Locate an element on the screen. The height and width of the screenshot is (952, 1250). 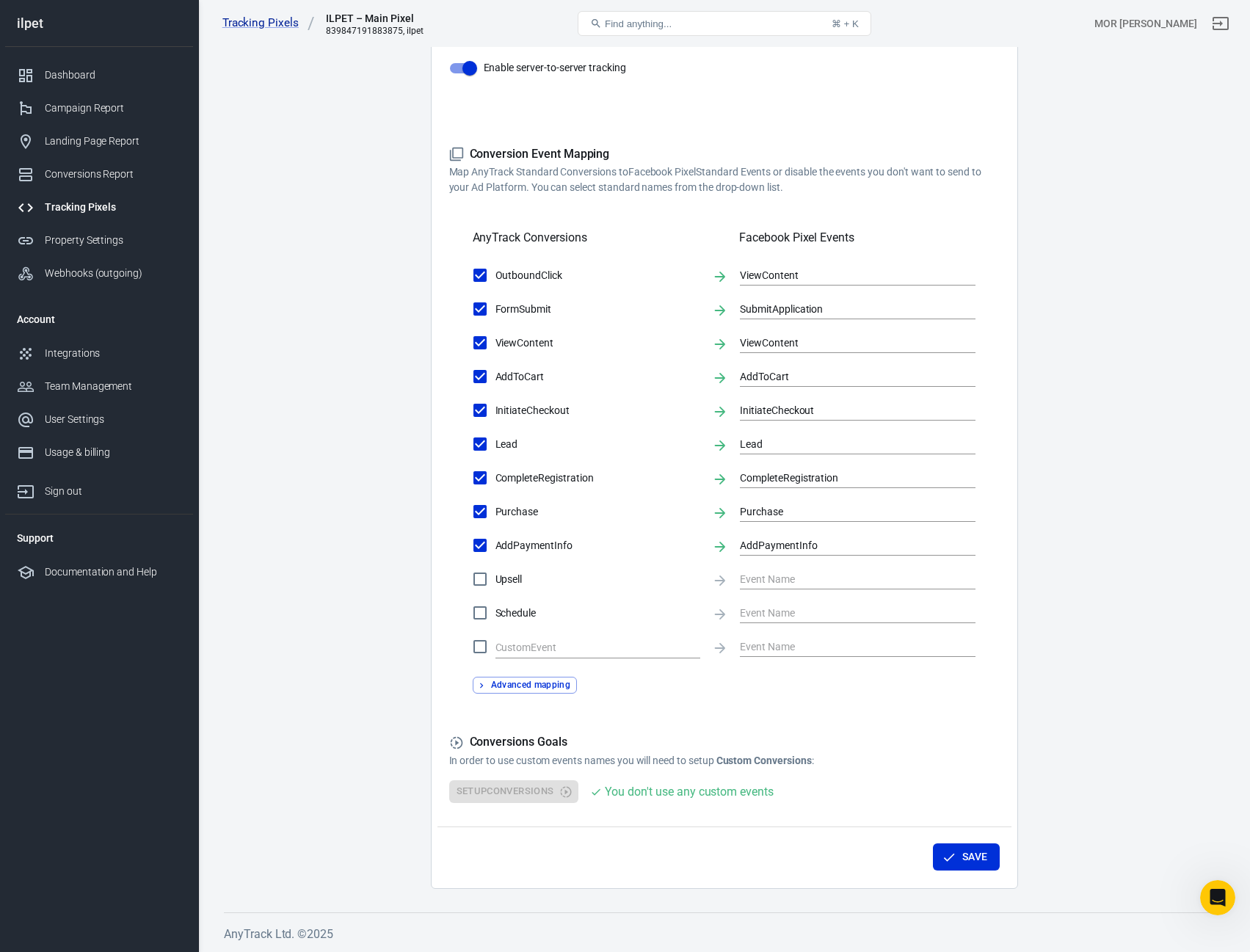
p: Map AnyTrack Standard Conversions to Facebook Pixel Standard Events or disable the events you don... is located at coordinates (725, 180).